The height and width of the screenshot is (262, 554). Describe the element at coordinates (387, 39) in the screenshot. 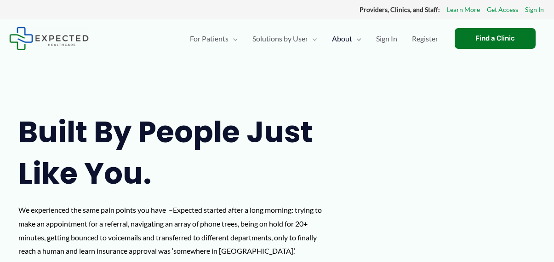

I see `span: Sign In` at that location.